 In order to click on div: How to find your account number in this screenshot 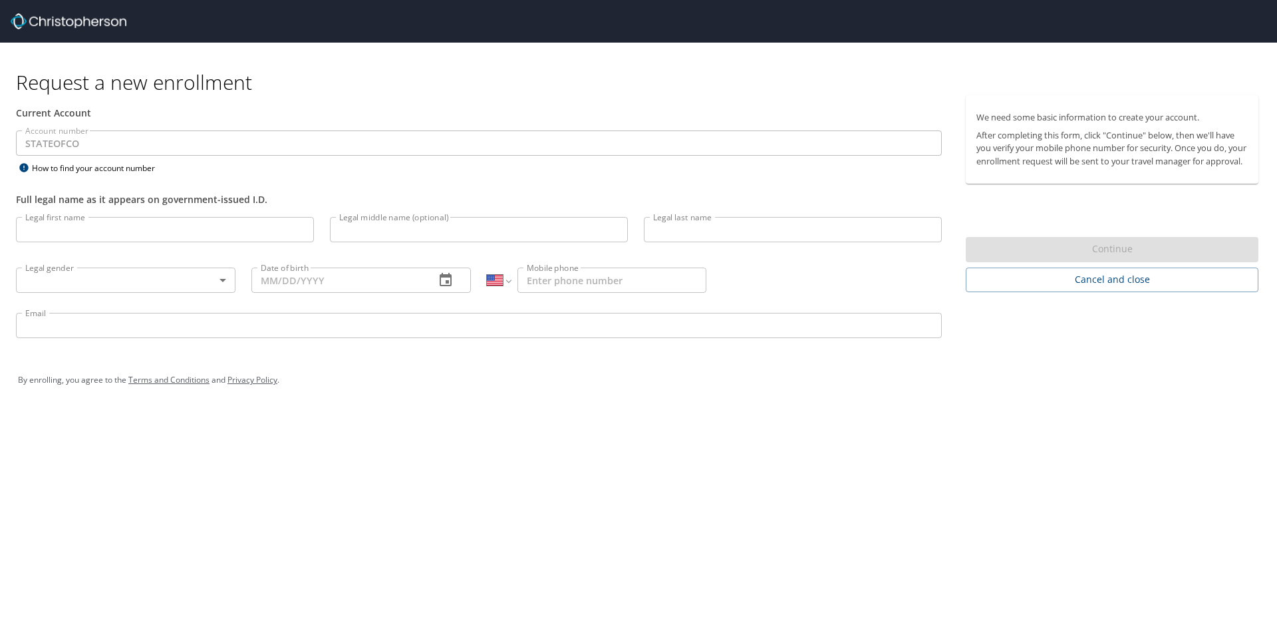, I will do `click(99, 168)`.